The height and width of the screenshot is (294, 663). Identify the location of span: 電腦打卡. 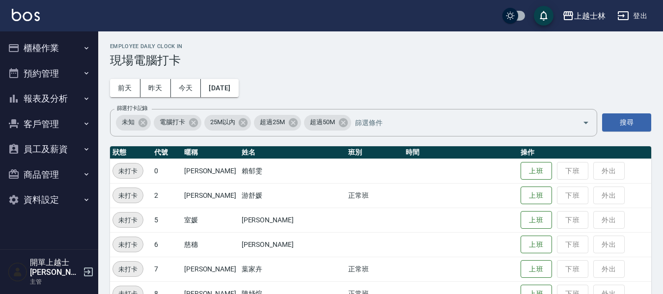
(172, 122).